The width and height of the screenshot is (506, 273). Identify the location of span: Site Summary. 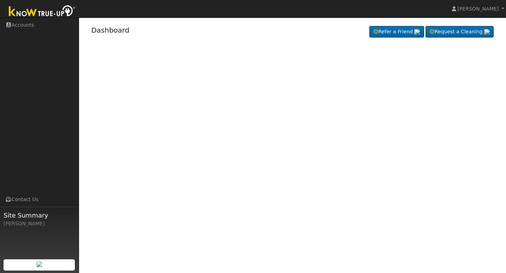
(39, 215).